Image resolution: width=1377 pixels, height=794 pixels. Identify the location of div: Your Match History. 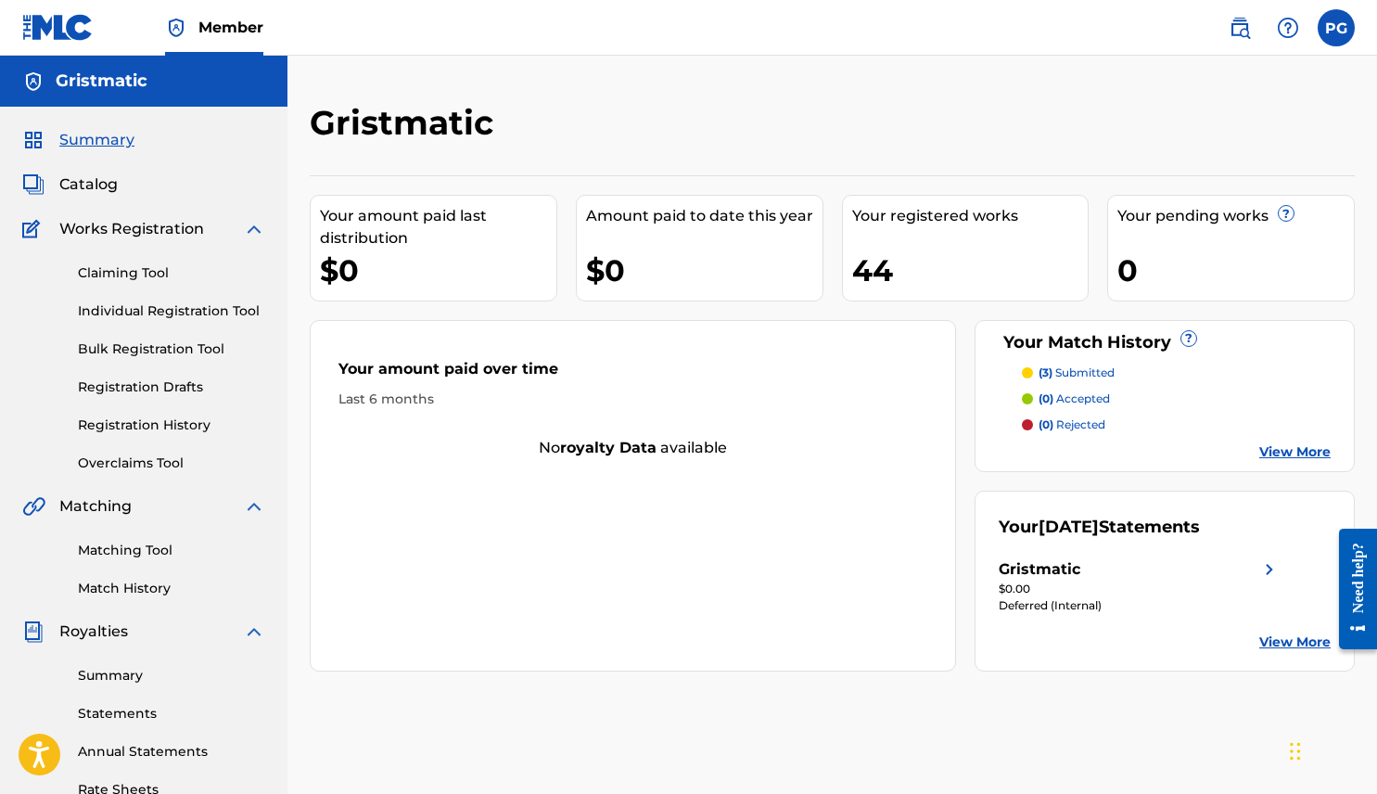
(1164, 342).